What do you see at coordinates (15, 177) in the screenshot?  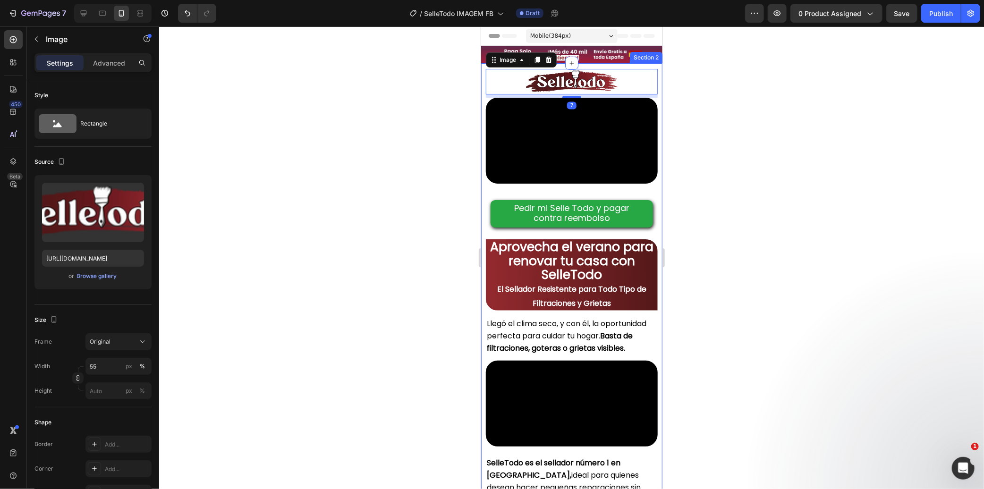 I see `div: Beta` at bounding box center [15, 177].